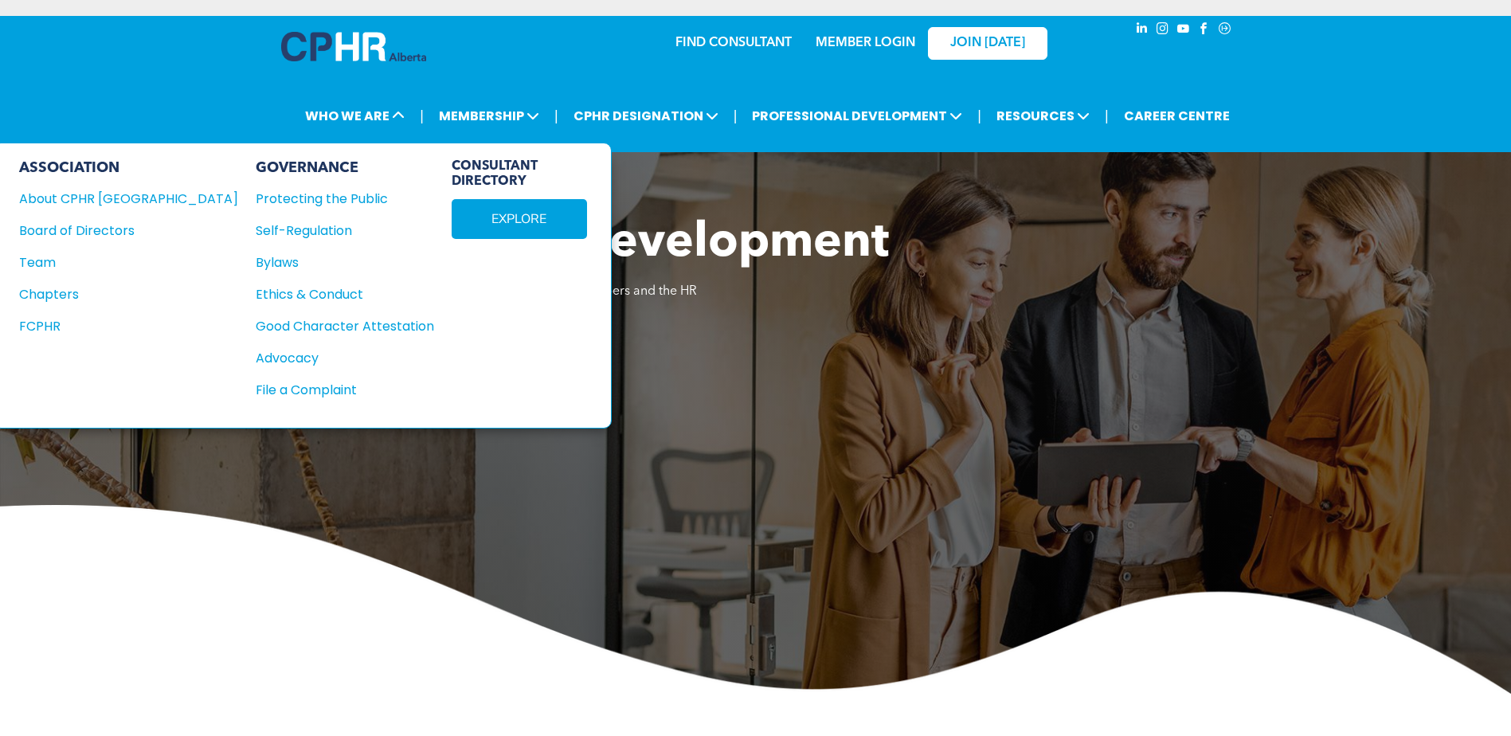 Image resolution: width=1511 pixels, height=736 pixels. What do you see at coordinates (336, 198) in the screenshot?
I see `div: Protecting the Public` at bounding box center [336, 198].